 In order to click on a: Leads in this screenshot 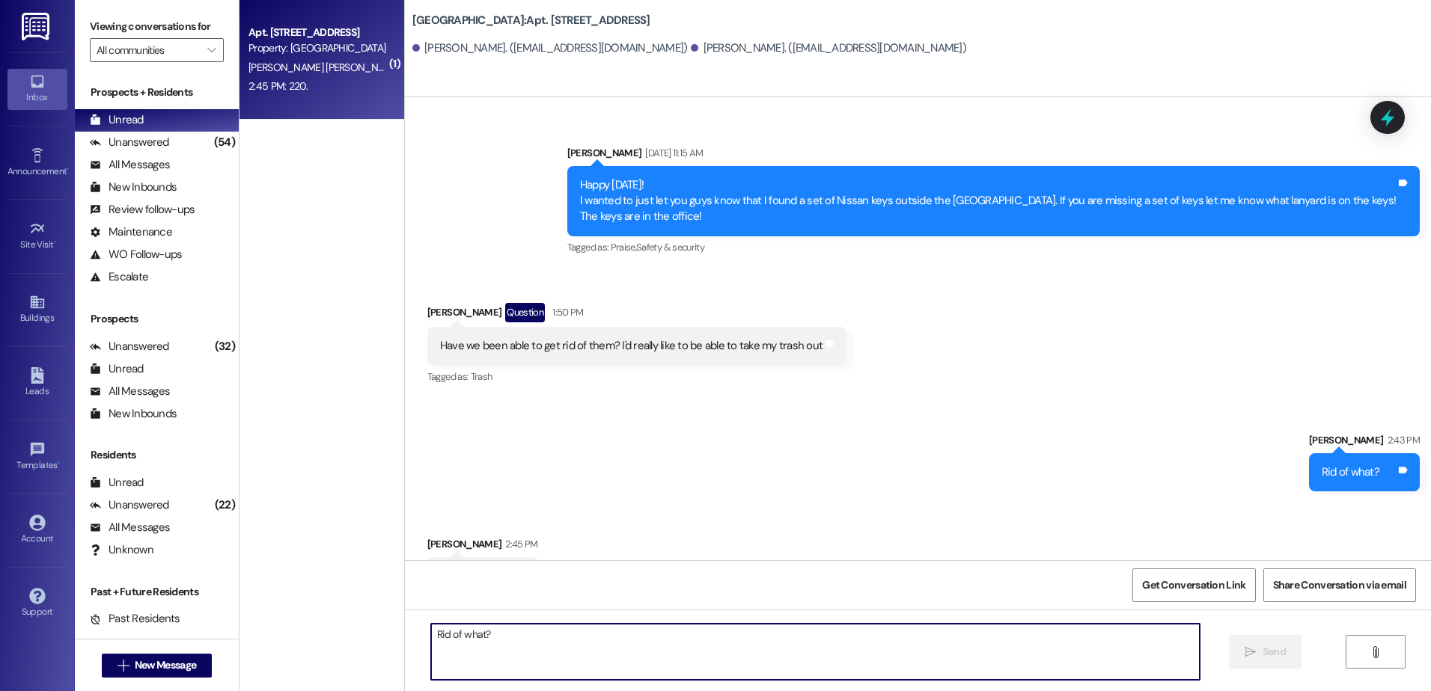, I will do `click(37, 383)`.